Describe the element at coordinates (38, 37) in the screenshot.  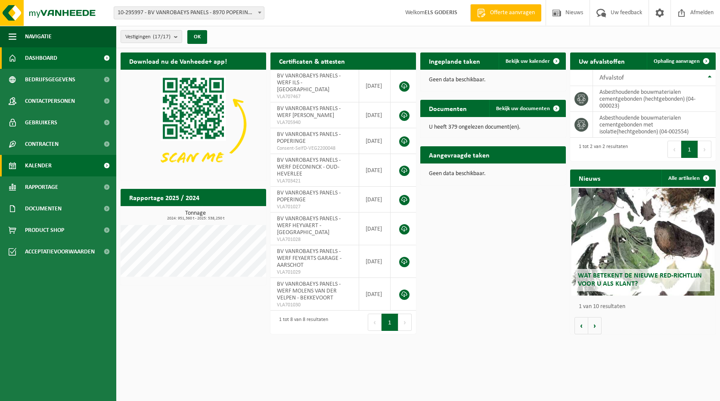
I see `span: Navigatie` at that location.